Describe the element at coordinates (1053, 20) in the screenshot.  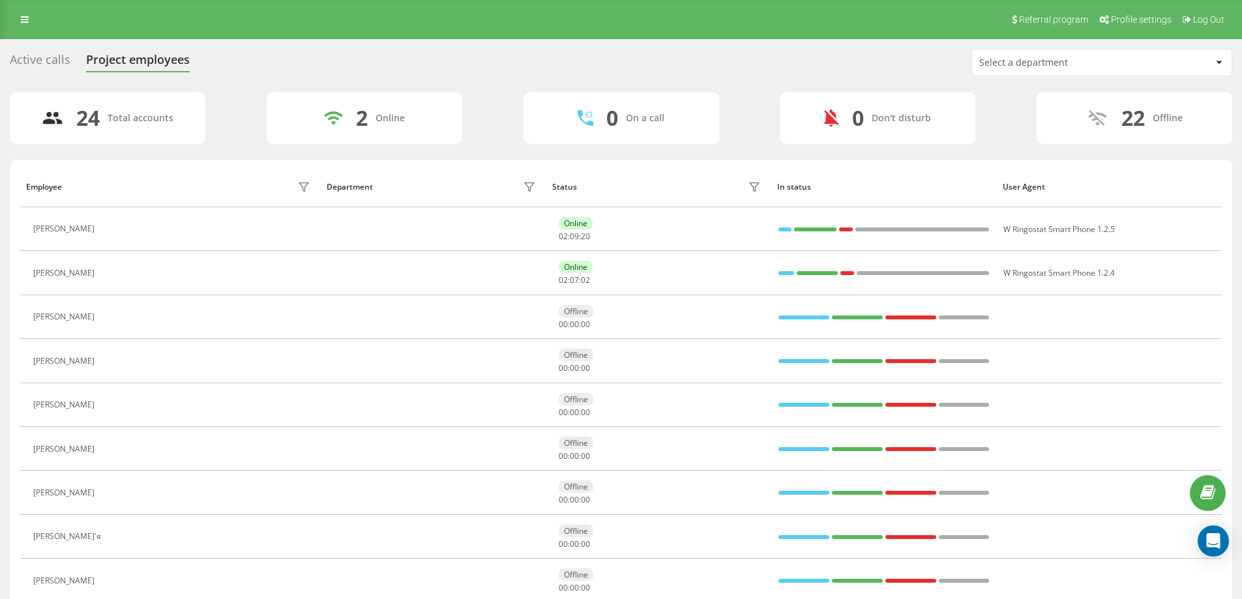
I see `span: Referral program` at that location.